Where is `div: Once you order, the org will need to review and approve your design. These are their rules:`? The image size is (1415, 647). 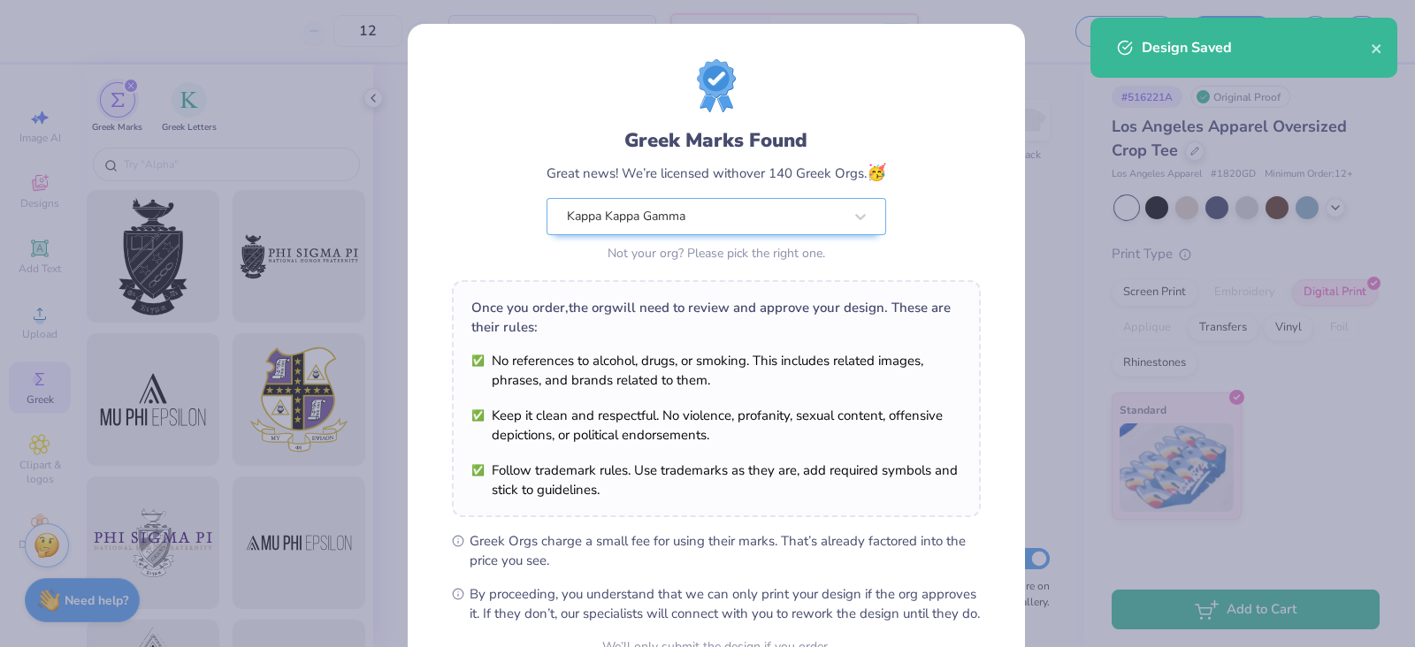
div: Once you order, the org will need to review and approve your design. These are their rules: is located at coordinates (716, 317).